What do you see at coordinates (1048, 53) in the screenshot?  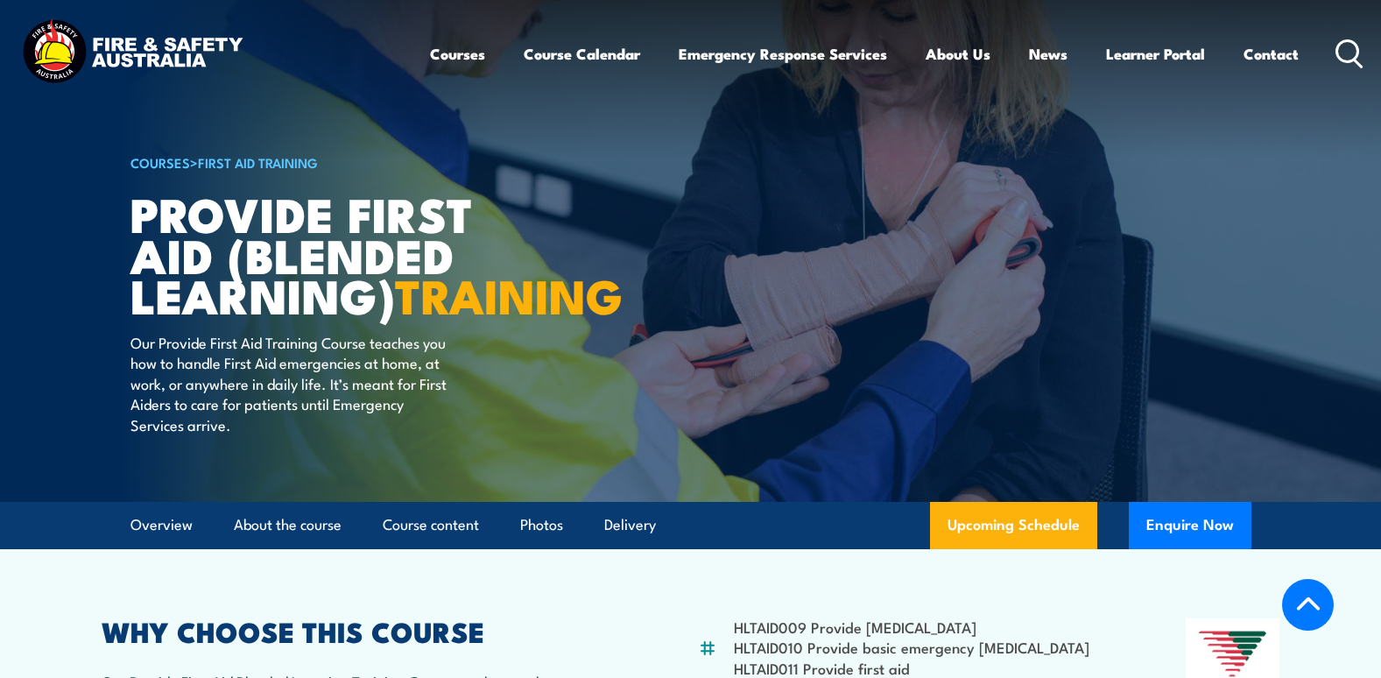 I see `a: News` at bounding box center [1048, 53].